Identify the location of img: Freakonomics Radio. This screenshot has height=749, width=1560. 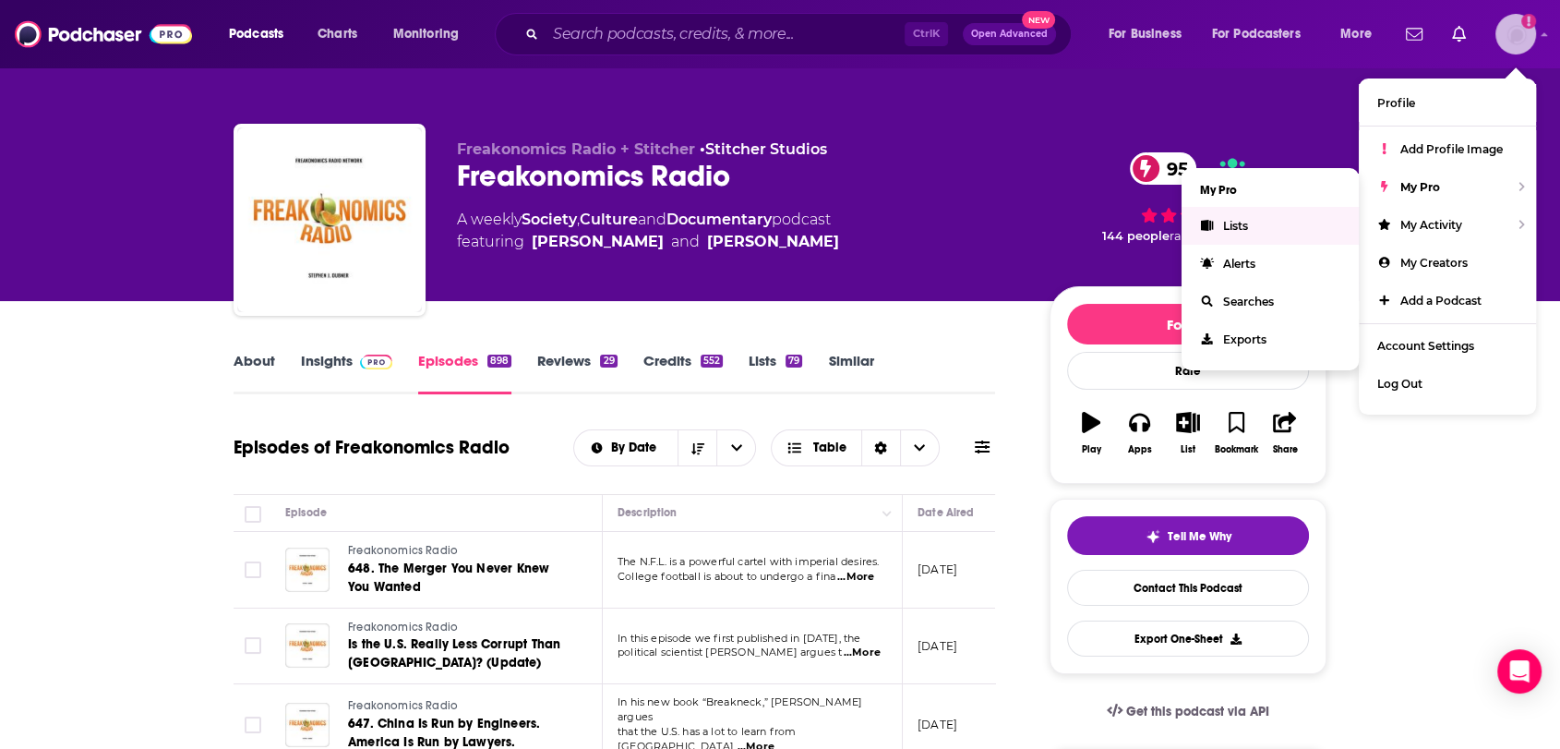
(329, 220).